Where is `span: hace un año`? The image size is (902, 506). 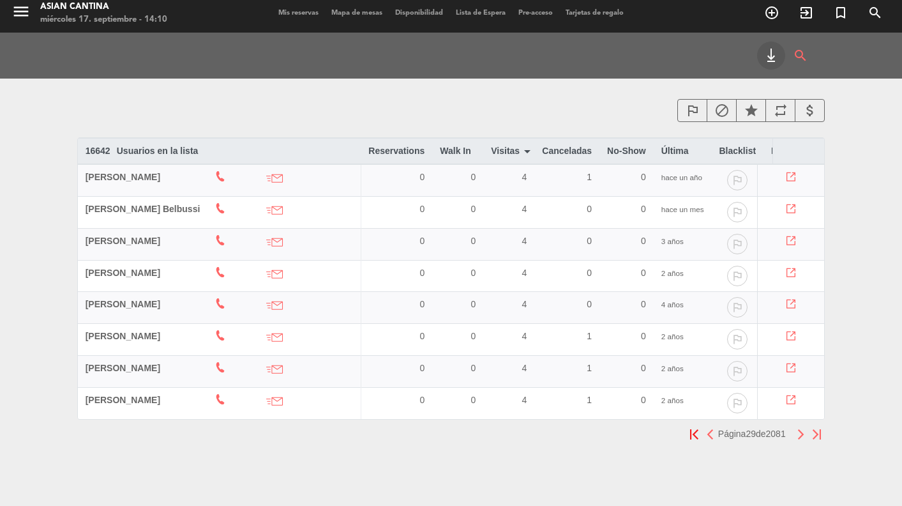 span: hace un año is located at coordinates (682, 177).